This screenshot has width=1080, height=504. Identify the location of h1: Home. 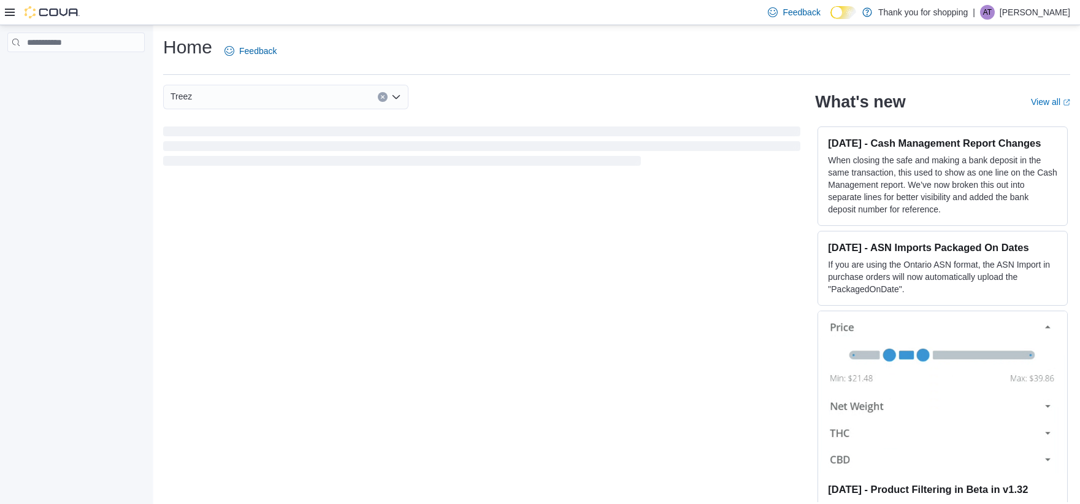
(188, 47).